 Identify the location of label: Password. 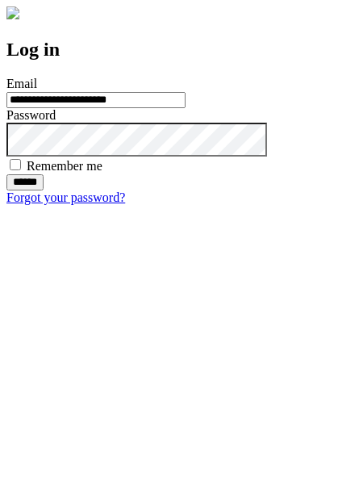
(31, 115).